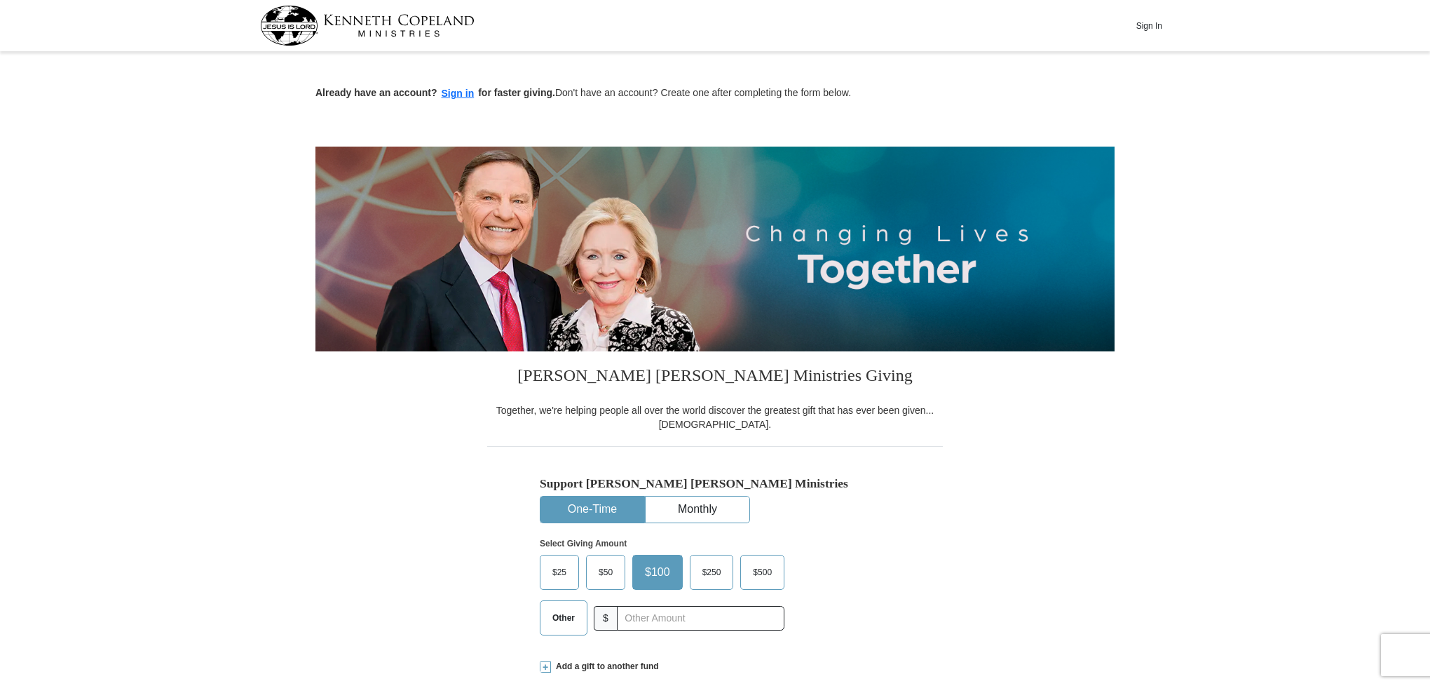  I want to click on span: $25, so click(560, 572).